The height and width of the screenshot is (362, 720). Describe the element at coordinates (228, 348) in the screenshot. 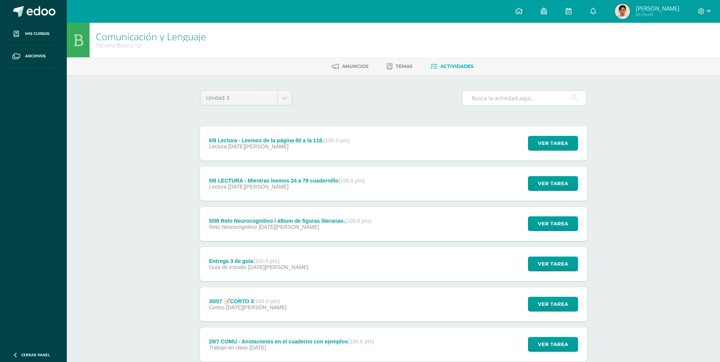

I see `span: Trabajo en clase` at that location.